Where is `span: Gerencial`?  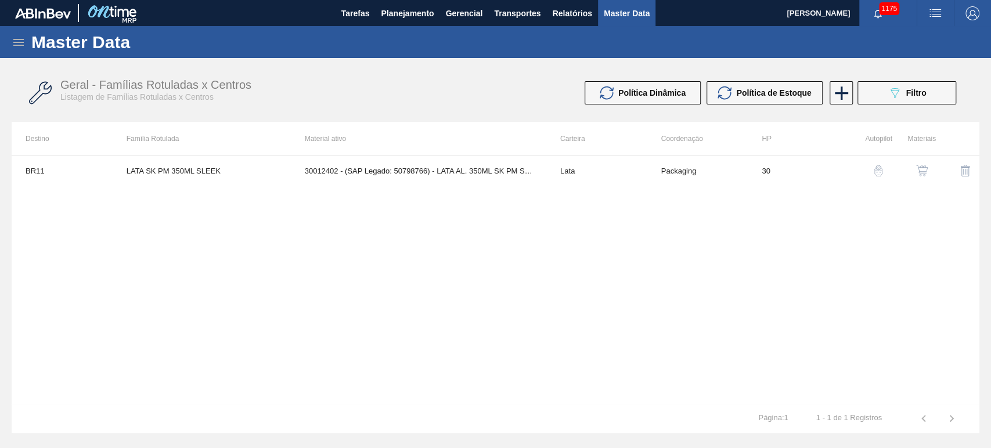 span: Gerencial is located at coordinates (464, 13).